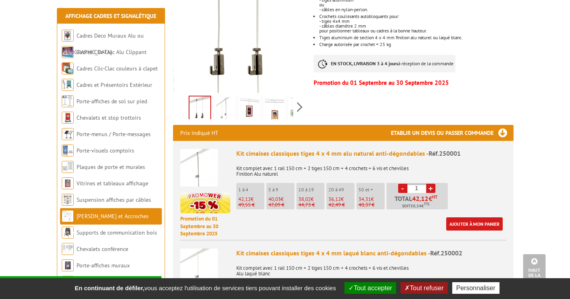 The image size is (570, 299). What do you see at coordinates (68, 200) in the screenshot?
I see `img: Suspension affiches par câbles` at bounding box center [68, 200].